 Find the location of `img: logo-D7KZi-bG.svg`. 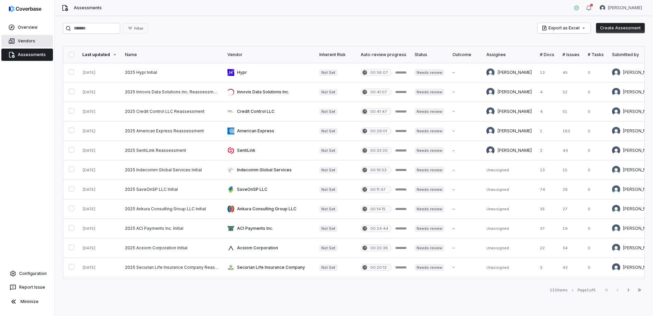

img: logo-D7KZi-bG.svg is located at coordinates (25, 9).